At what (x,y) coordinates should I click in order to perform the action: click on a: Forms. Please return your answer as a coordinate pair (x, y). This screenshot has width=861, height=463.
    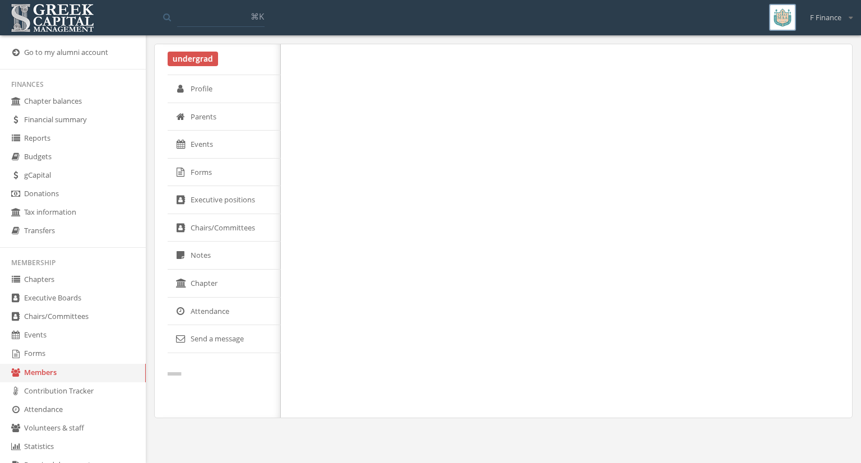
    Looking at the image, I should click on (224, 173).